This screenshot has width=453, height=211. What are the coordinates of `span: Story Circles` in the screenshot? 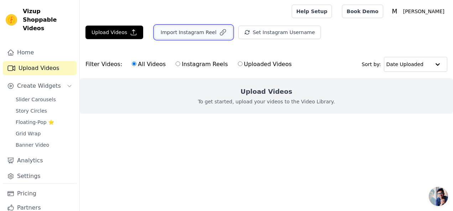 It's located at (31, 111).